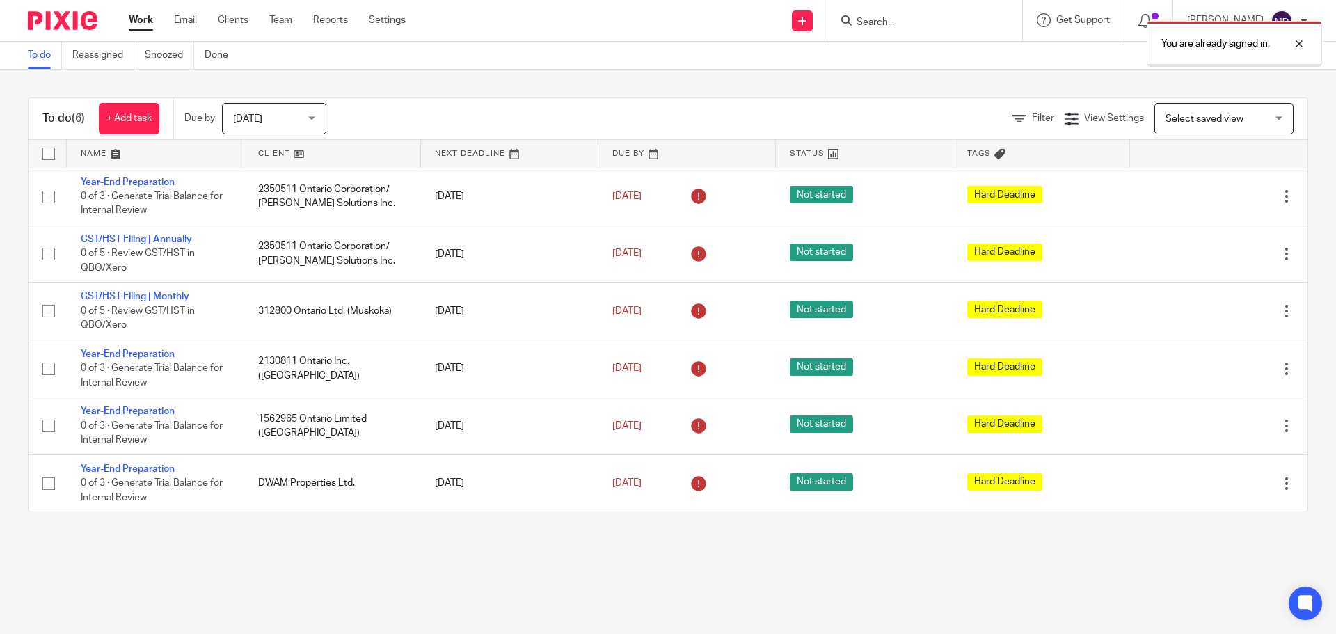  I want to click on img: svg%3E, so click(1282, 21).